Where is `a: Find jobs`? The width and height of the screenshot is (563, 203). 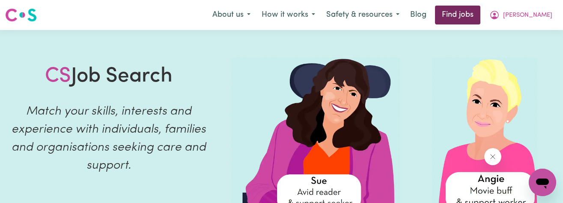 a: Find jobs is located at coordinates (458, 15).